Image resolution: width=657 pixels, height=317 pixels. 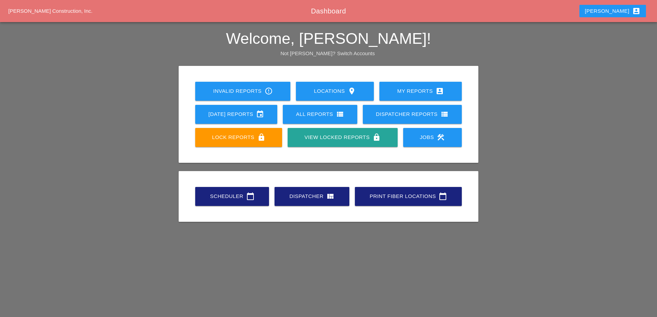 What do you see at coordinates (232, 196) in the screenshot?
I see `a: Scheduler` at bounding box center [232, 196].